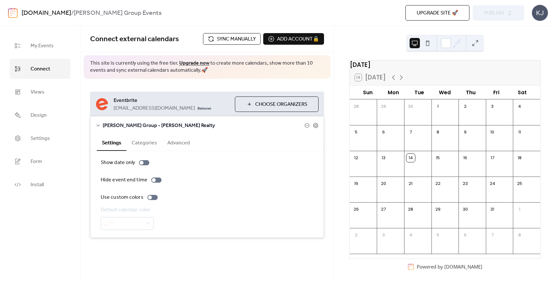 This screenshot has width=556, height=283. I want to click on span: Design, so click(39, 116).